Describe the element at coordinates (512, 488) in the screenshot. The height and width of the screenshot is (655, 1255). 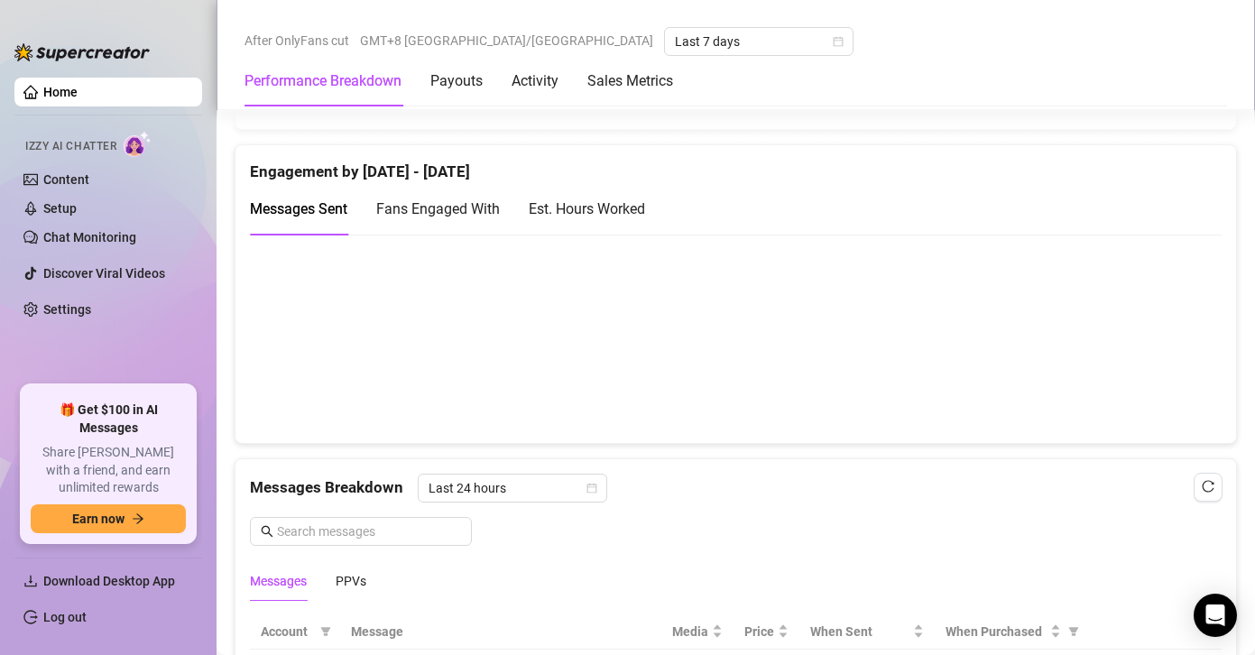
I see `span: Last 24 hours` at that location.